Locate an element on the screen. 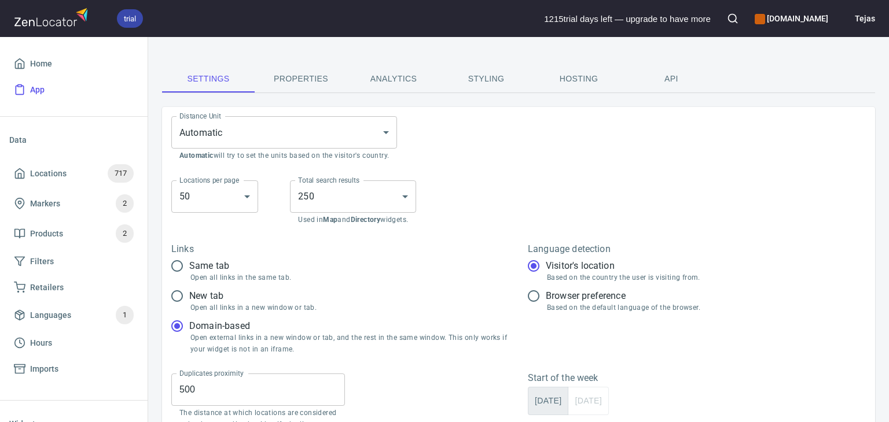 This screenshot has height=422, width=889. span: App is located at coordinates (37, 90).